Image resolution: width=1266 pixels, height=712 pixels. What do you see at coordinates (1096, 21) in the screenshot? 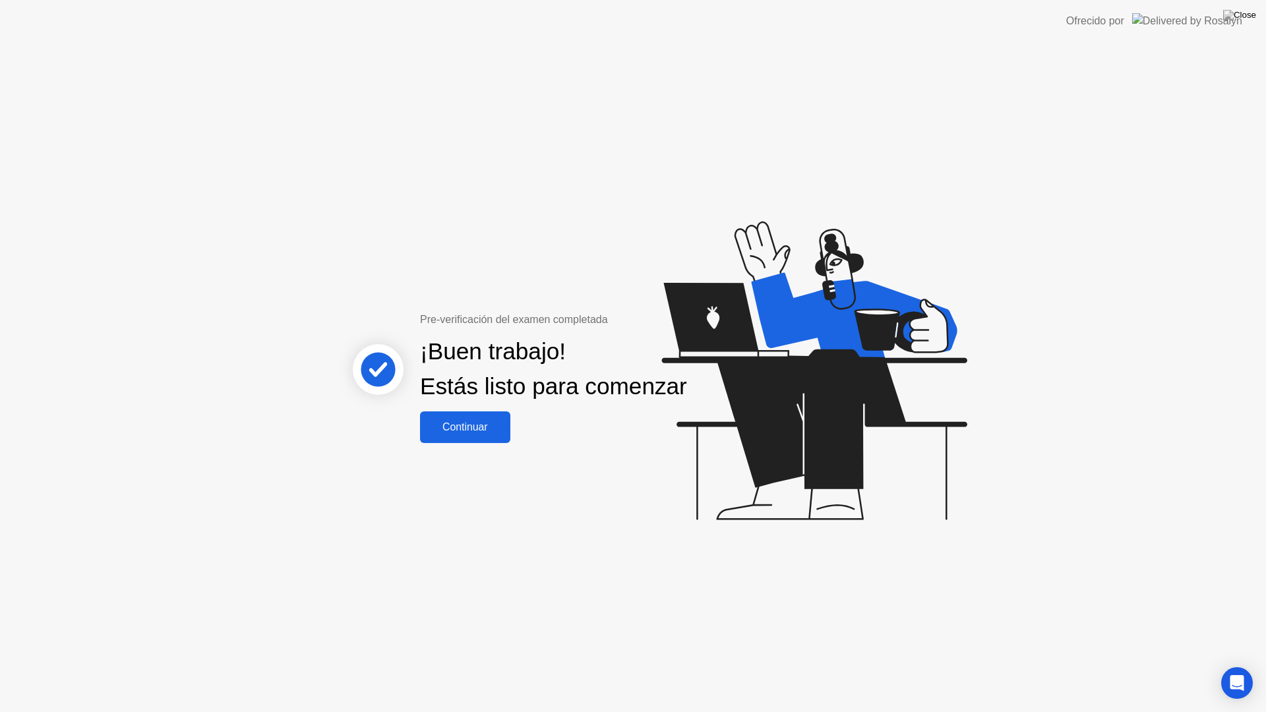
I see `div: Ofrecido por` at bounding box center [1096, 21].